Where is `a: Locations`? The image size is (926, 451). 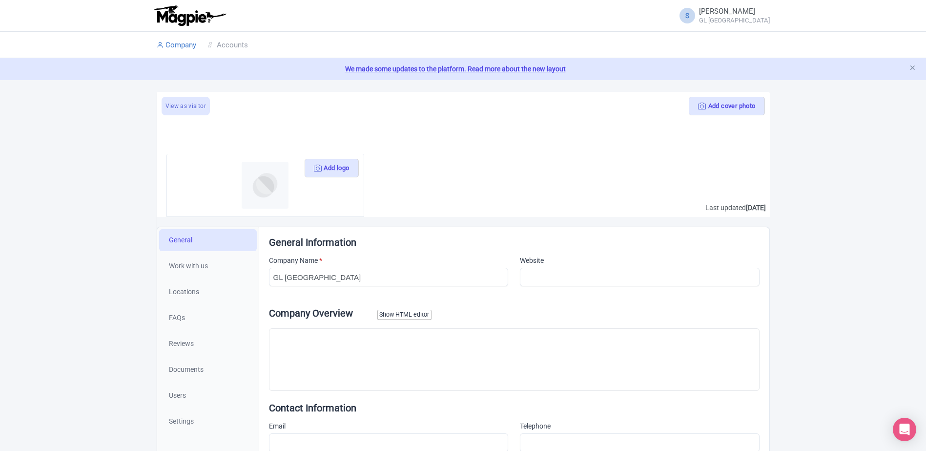
a: Locations is located at coordinates (208, 291).